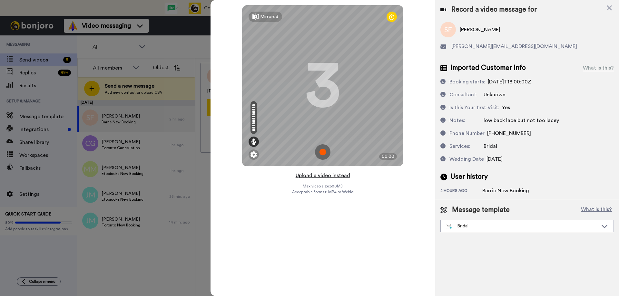  I want to click on div: Booking starts:, so click(467, 82).